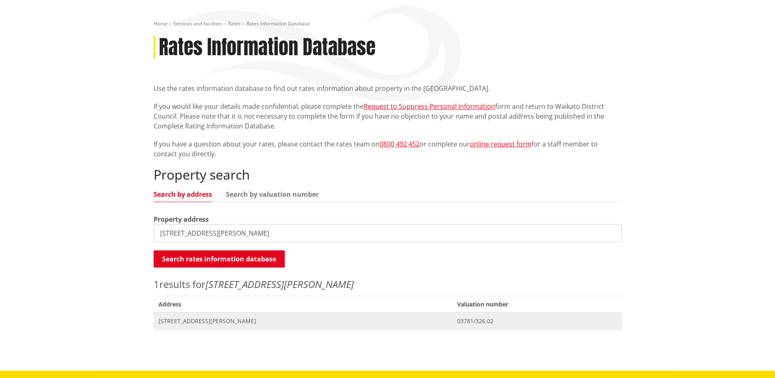 The height and width of the screenshot is (378, 775). What do you see at coordinates (388, 24) in the screenshot?
I see `nav: breadcrumb` at bounding box center [388, 24].